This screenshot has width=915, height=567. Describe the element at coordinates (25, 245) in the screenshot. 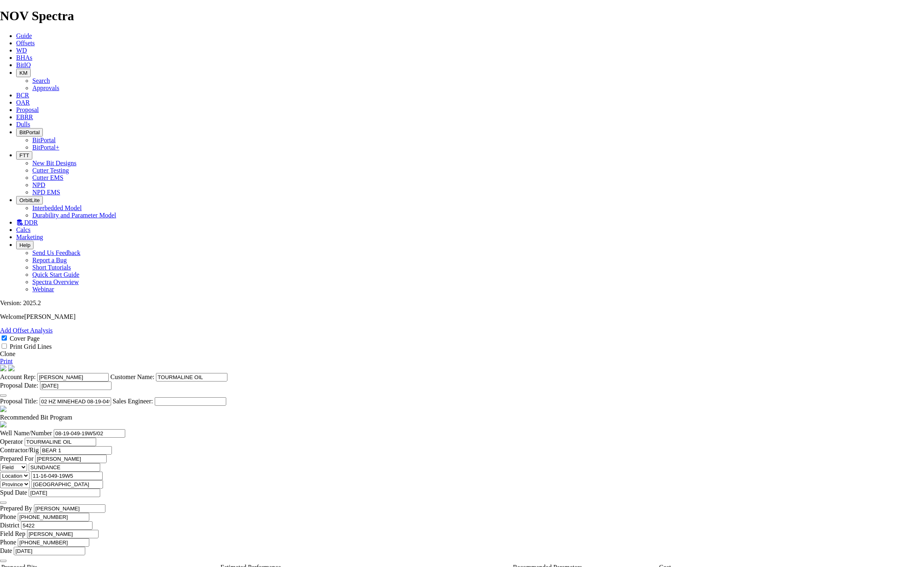

I see `span: Help` at that location.